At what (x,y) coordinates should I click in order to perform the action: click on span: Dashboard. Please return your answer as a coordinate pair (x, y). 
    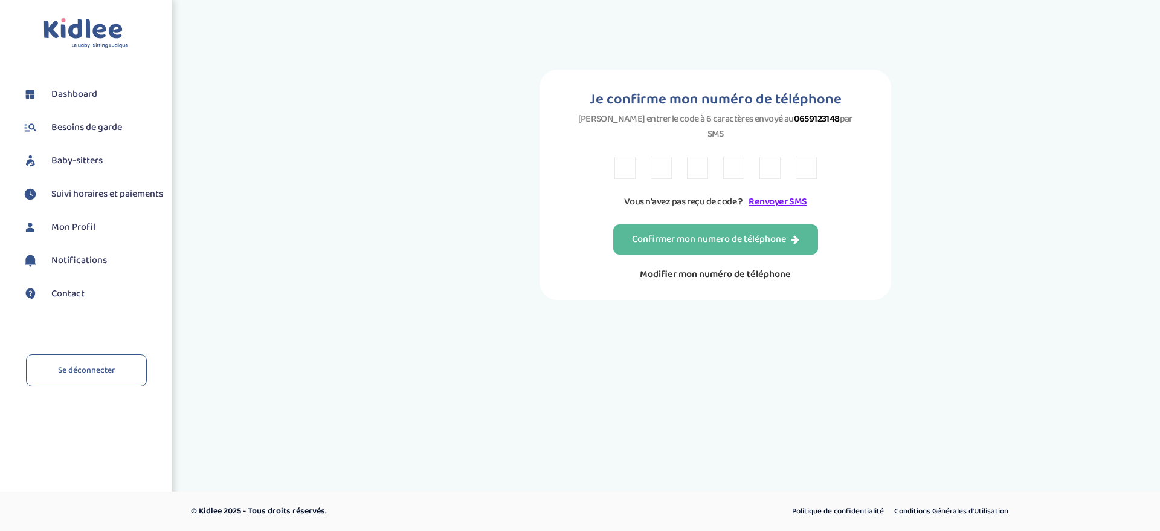
    Looking at the image, I should click on (74, 94).